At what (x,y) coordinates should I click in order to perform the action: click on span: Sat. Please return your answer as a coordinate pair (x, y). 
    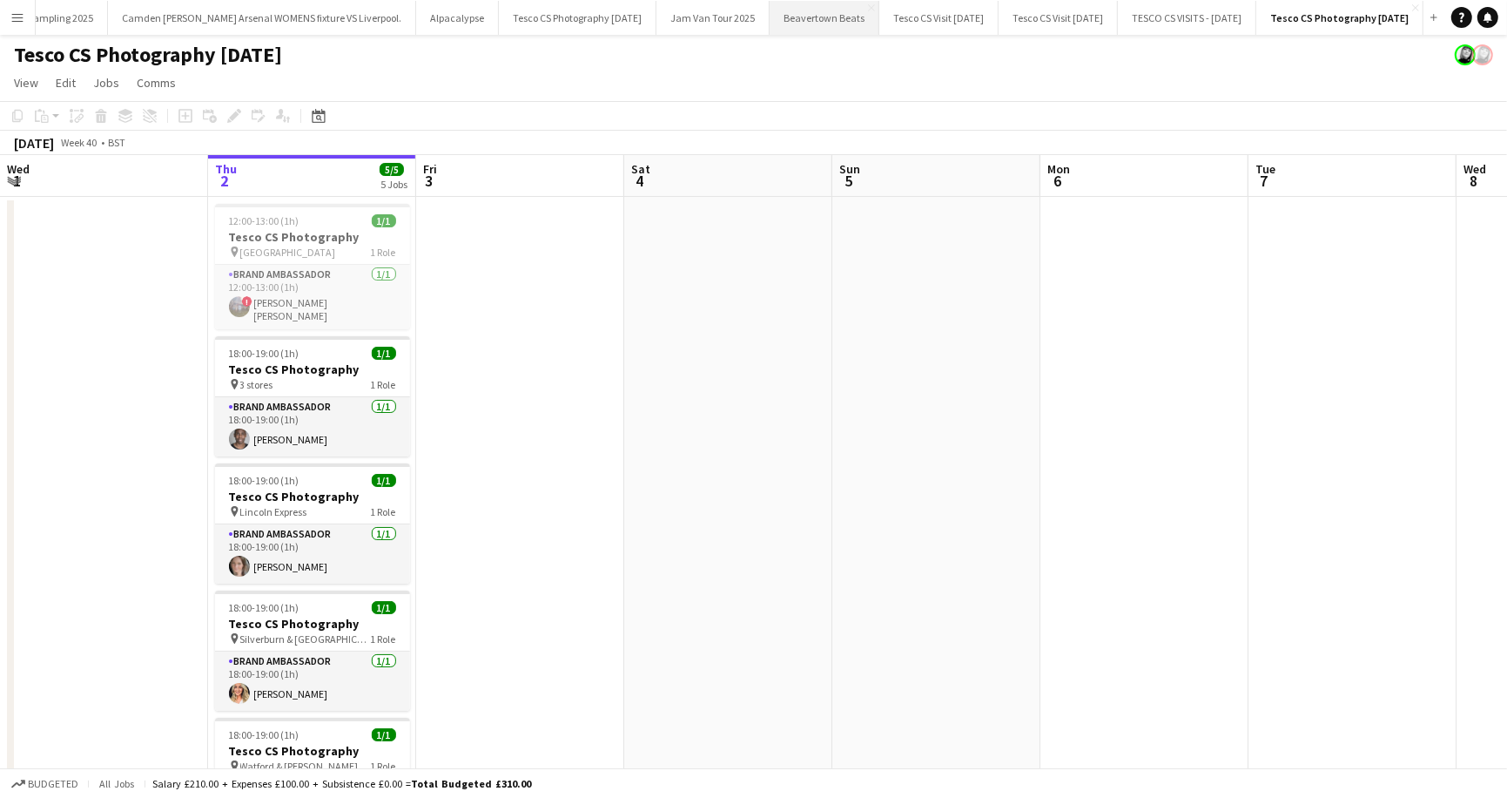
    Looking at the image, I should click on (641, 169).